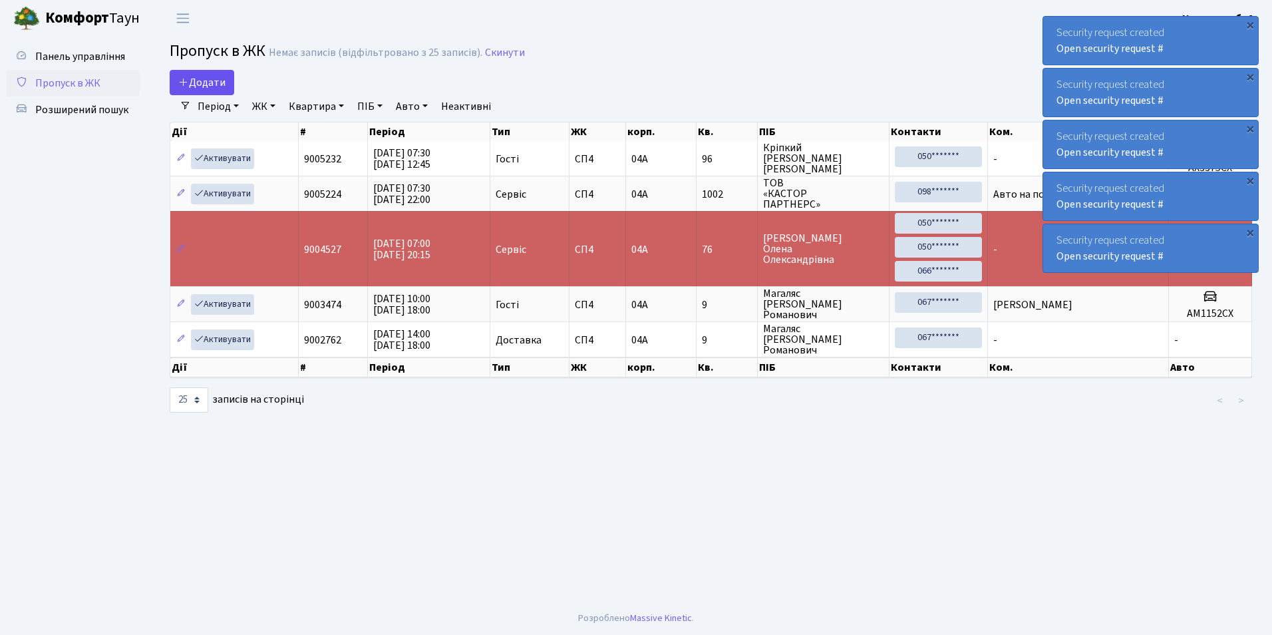 This screenshot has height=635, width=1272. Describe the element at coordinates (323, 159) in the screenshot. I see `span: 9005232` at that location.